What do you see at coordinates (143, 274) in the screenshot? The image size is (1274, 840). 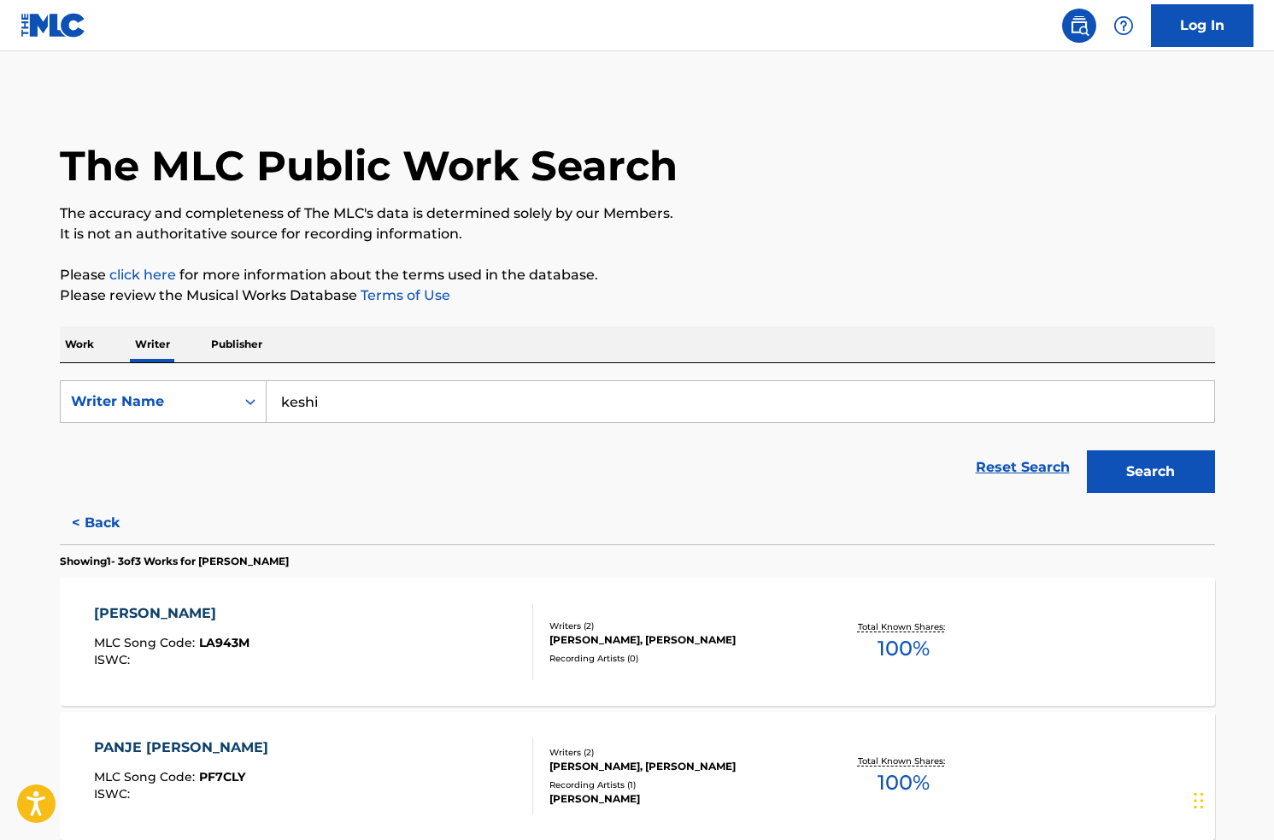 I see `a: click here` at bounding box center [143, 274].